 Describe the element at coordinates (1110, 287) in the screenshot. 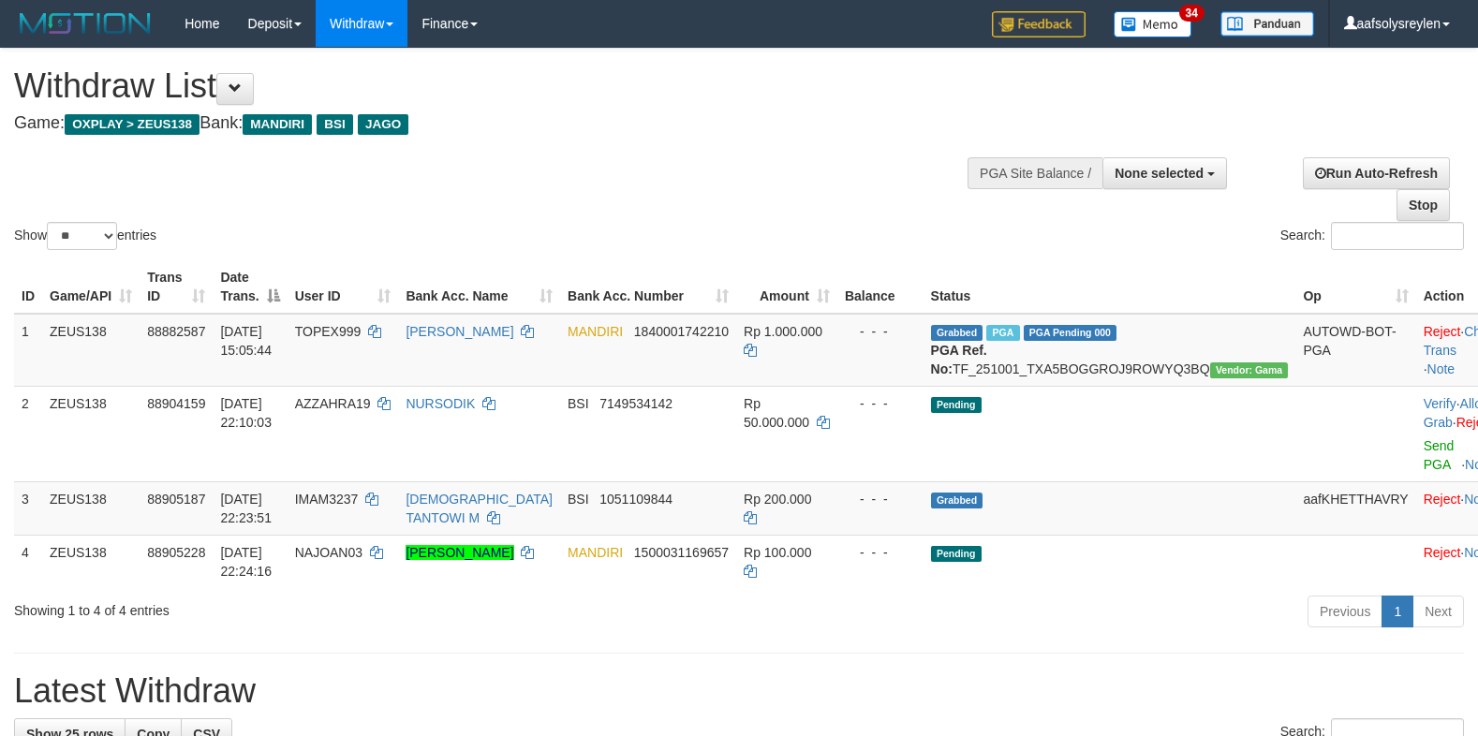

I see `th: Status` at that location.